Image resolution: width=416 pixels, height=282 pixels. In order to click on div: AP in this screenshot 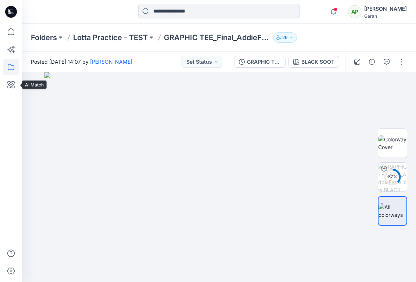, I will do `click(355, 12)`.